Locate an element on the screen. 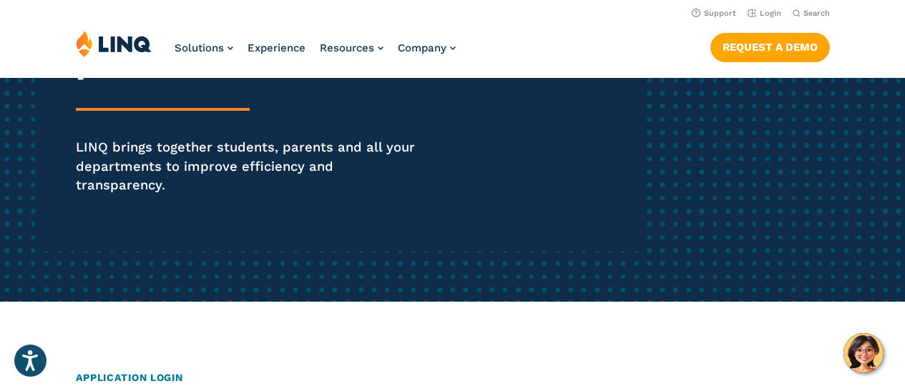  a: Support is located at coordinates (714, 13).